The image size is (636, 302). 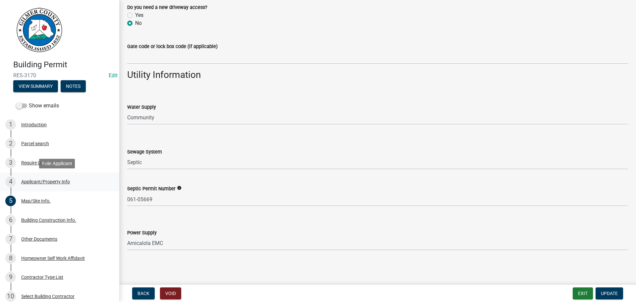 What do you see at coordinates (11, 239) in the screenshot?
I see `div: 7` at bounding box center [11, 239].